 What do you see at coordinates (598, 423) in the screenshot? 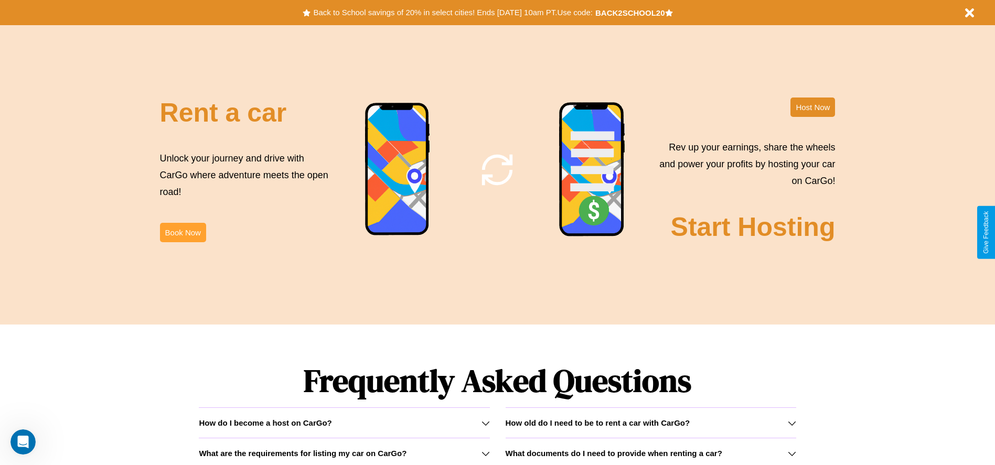
I see `h3: How old do I need to be to rent a car with CarGo?` at bounding box center [598, 423].